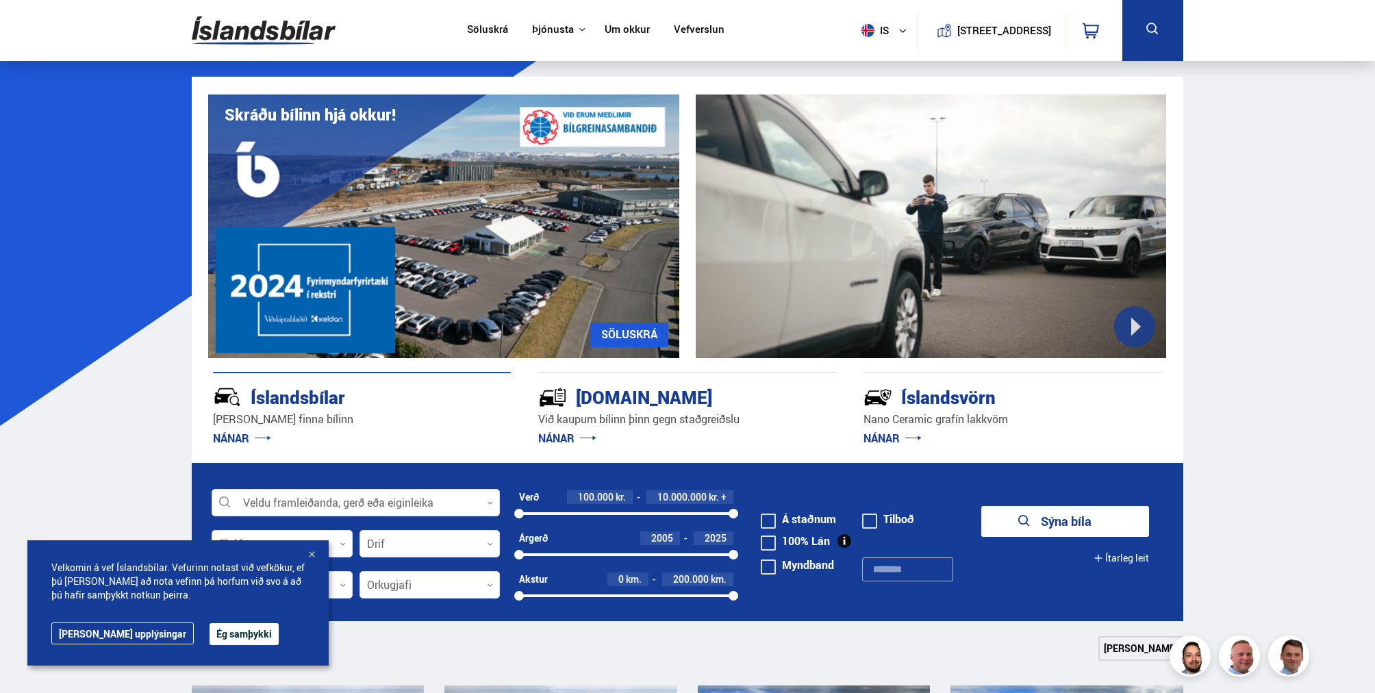  What do you see at coordinates (691, 579) in the screenshot?
I see `span: 200.000` at bounding box center [691, 579].